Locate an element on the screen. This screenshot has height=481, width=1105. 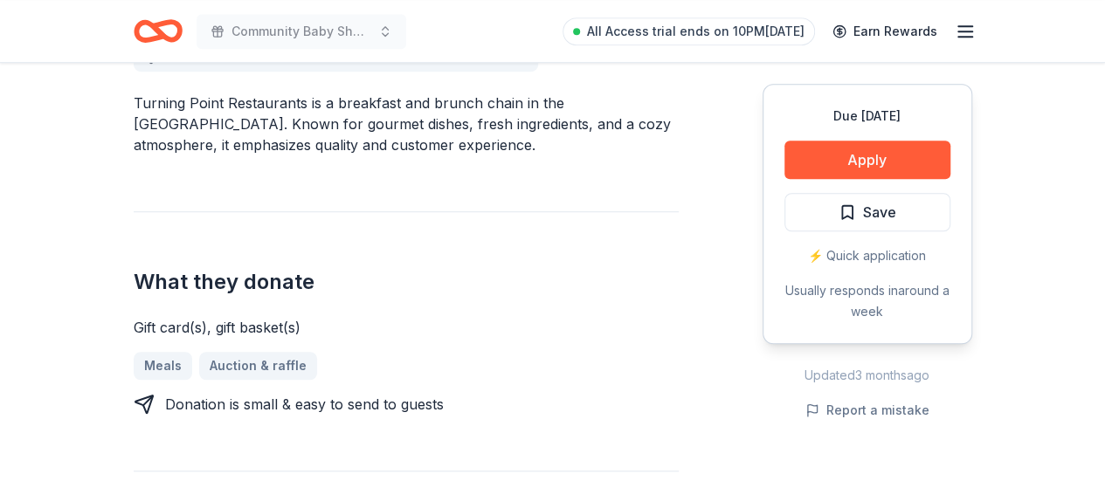
div: Gift card(s), gift basket(s) is located at coordinates (406, 328).